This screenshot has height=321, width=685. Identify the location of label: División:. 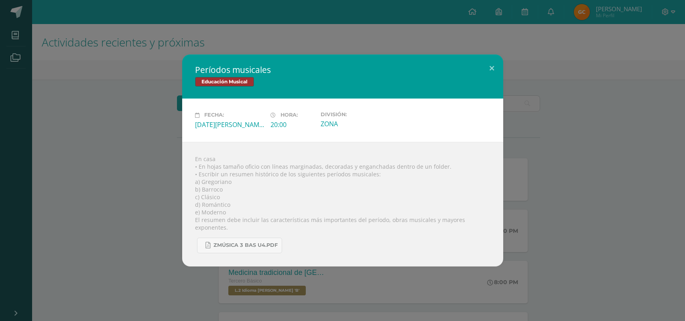
(355, 114).